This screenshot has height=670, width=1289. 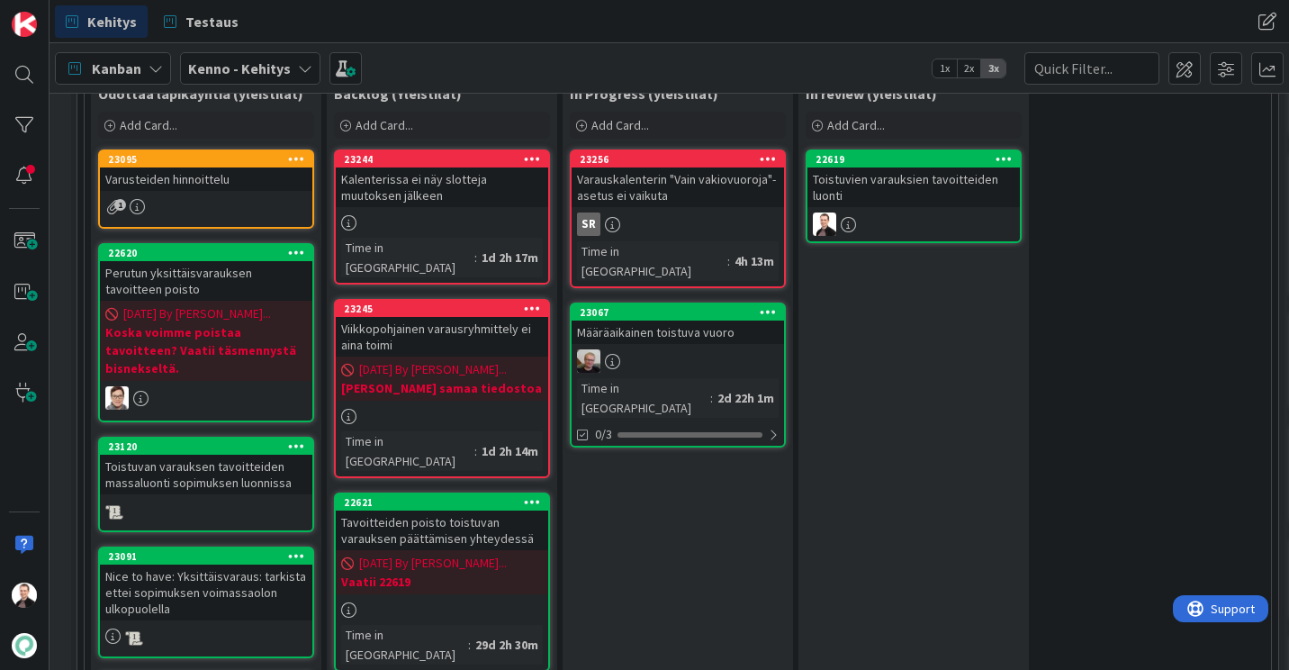 What do you see at coordinates (116, 68) in the screenshot?
I see `span: Kanban` at bounding box center [116, 68].